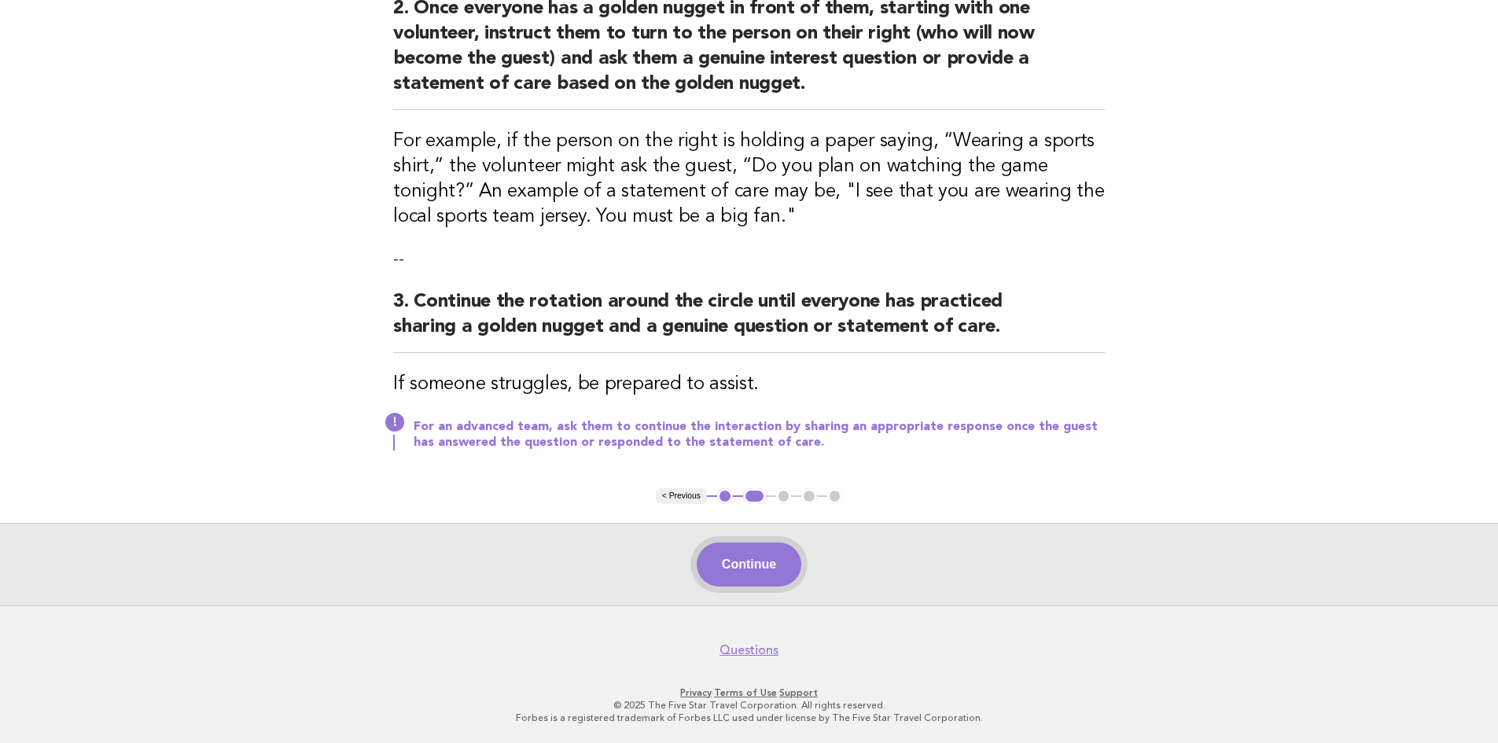  Describe the element at coordinates (749, 705) in the screenshot. I see `p: © 2025 The Five Star Travel Corporation. All rights reserved.` at that location.